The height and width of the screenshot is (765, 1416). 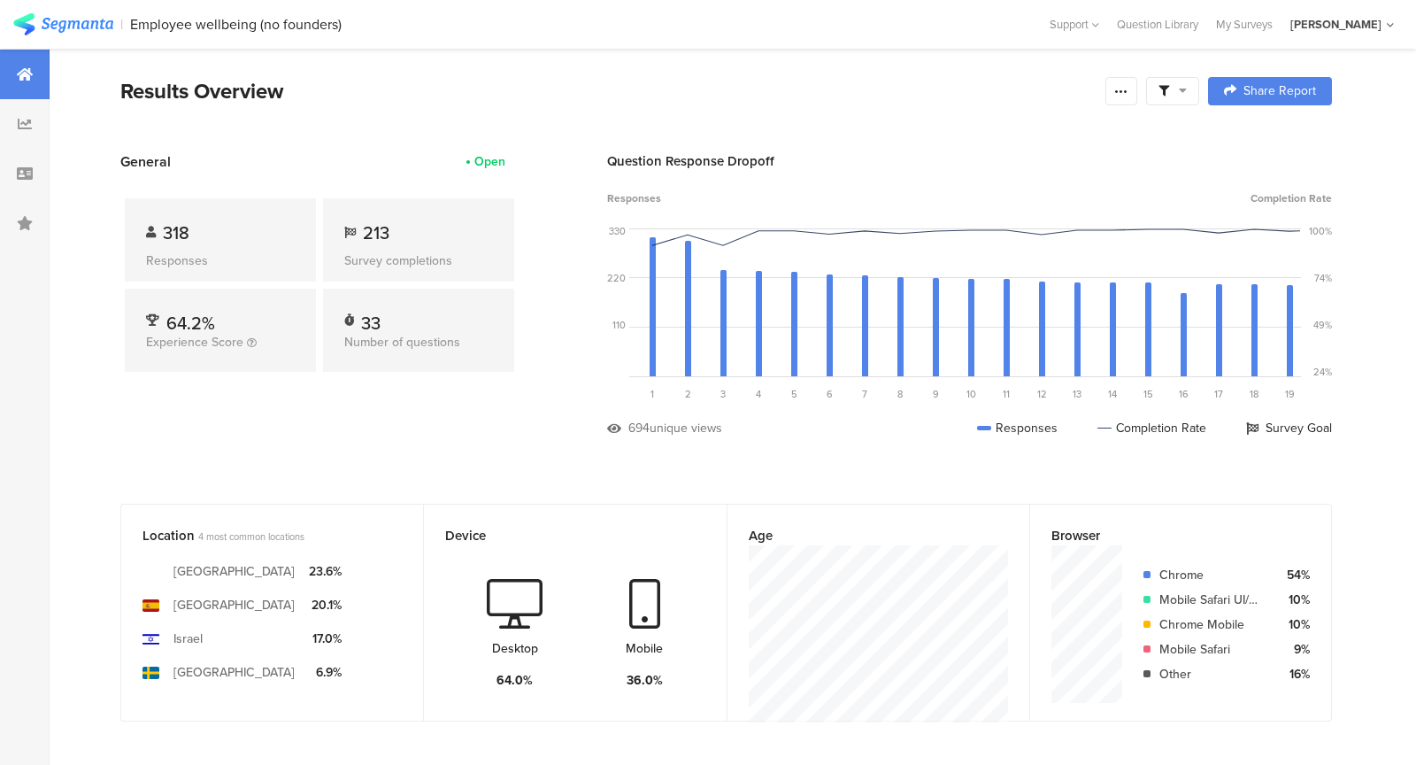 What do you see at coordinates (829, 394) in the screenshot?
I see `span: 6` at bounding box center [829, 394].